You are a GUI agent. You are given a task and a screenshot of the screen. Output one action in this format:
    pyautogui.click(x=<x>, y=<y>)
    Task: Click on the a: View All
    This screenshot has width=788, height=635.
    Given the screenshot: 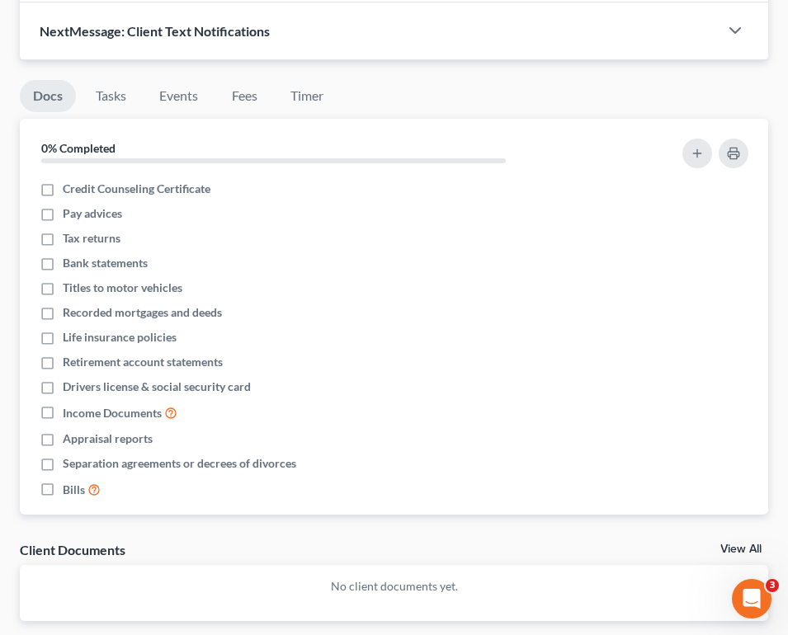 What is the action you would take?
    pyautogui.click(x=741, y=549)
    